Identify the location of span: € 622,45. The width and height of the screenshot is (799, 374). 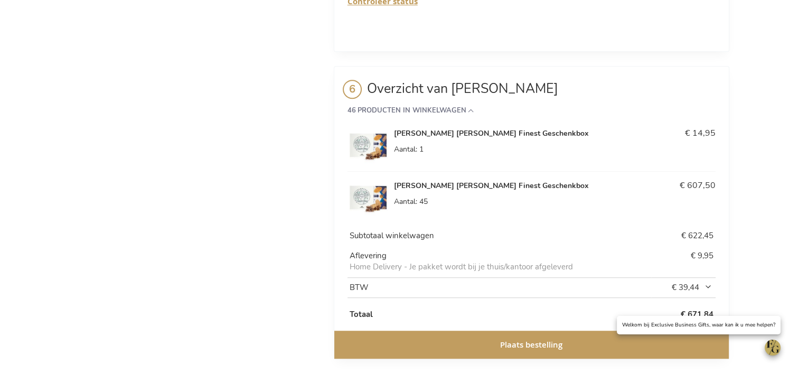
(697, 236).